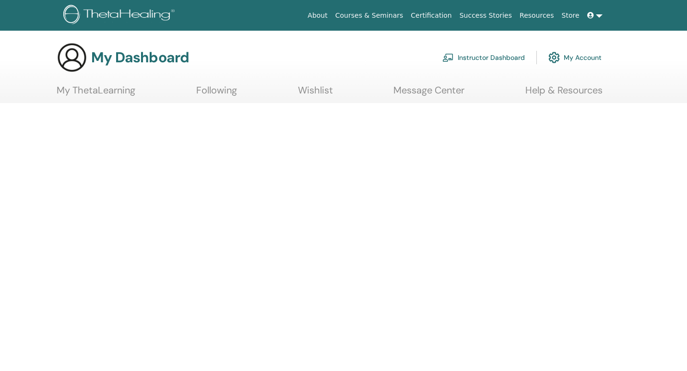  Describe the element at coordinates (429, 93) in the screenshot. I see `a: Message Center` at that location.